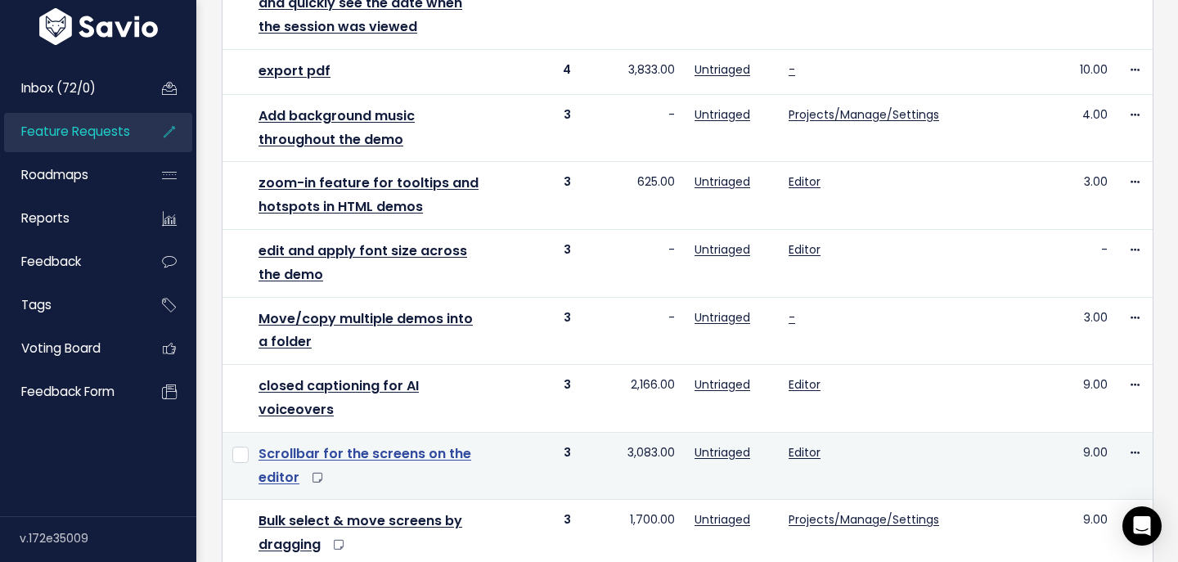 The width and height of the screenshot is (1178, 562). What do you see at coordinates (536, 71) in the screenshot?
I see `td: 4` at bounding box center [536, 71].